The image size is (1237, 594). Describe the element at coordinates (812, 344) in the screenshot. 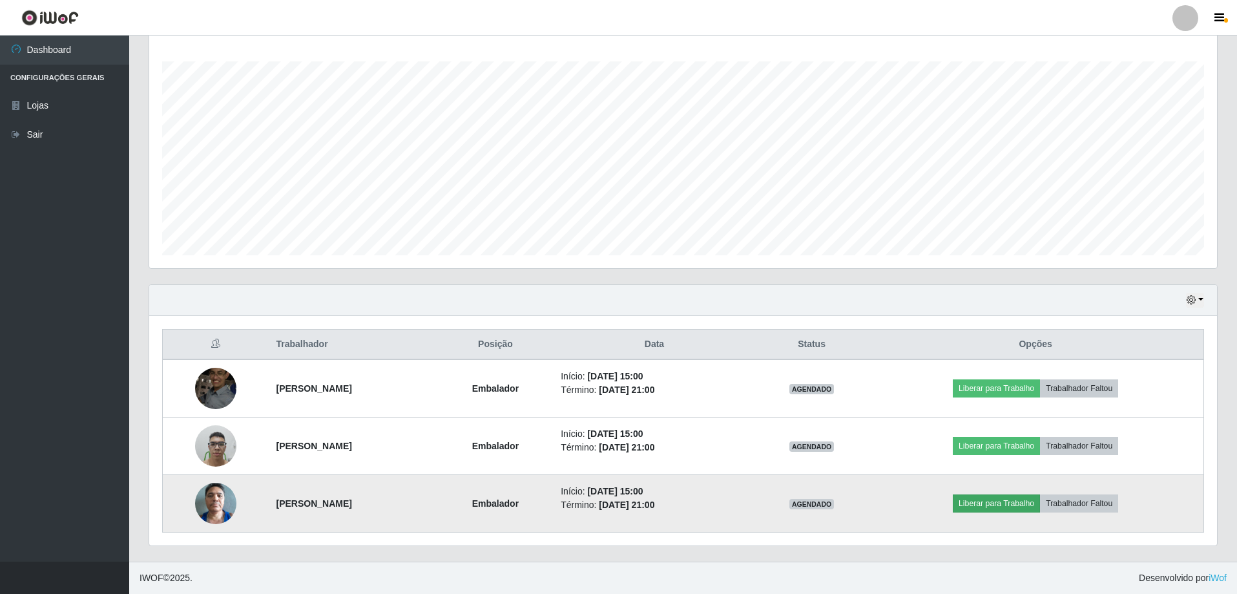

I see `th: Status` at that location.